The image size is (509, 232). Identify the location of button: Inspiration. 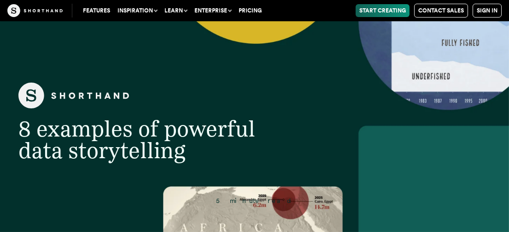
(137, 11).